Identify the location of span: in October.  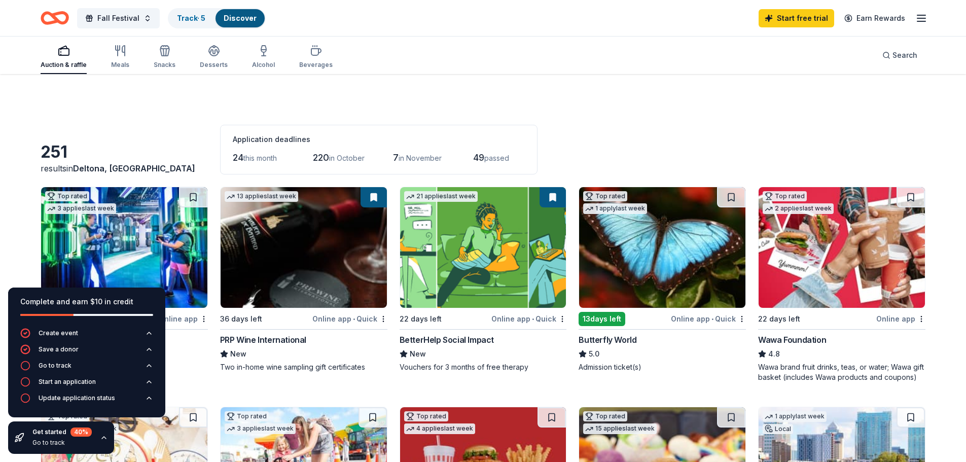
(347, 158).